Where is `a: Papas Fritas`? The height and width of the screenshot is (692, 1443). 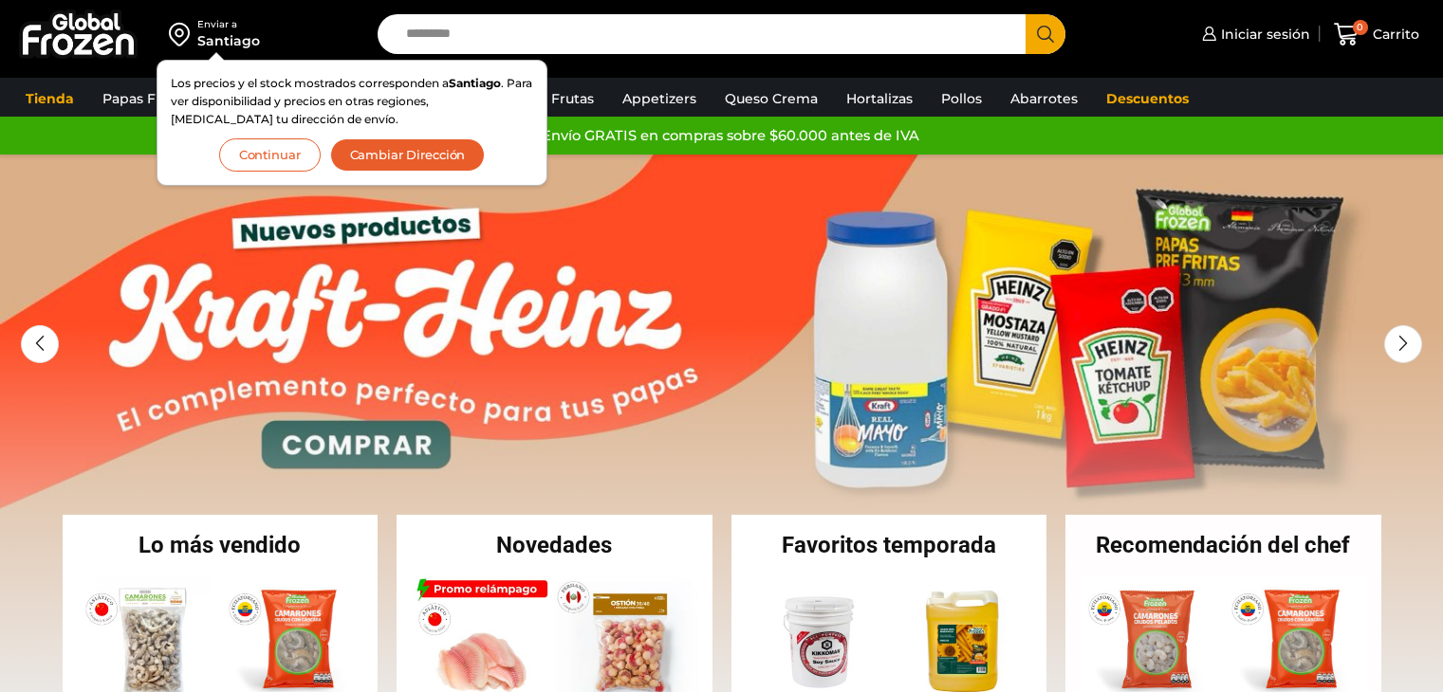
a: Papas Fritas is located at coordinates (143, 99).